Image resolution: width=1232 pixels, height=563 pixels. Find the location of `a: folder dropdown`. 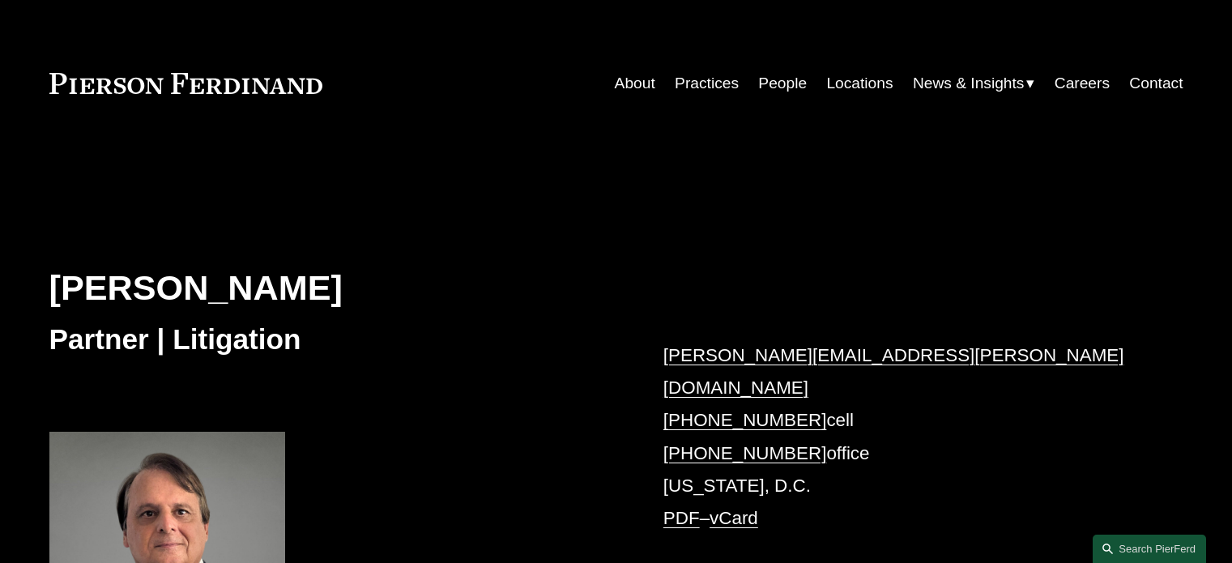

a: folder dropdown is located at coordinates (974, 83).